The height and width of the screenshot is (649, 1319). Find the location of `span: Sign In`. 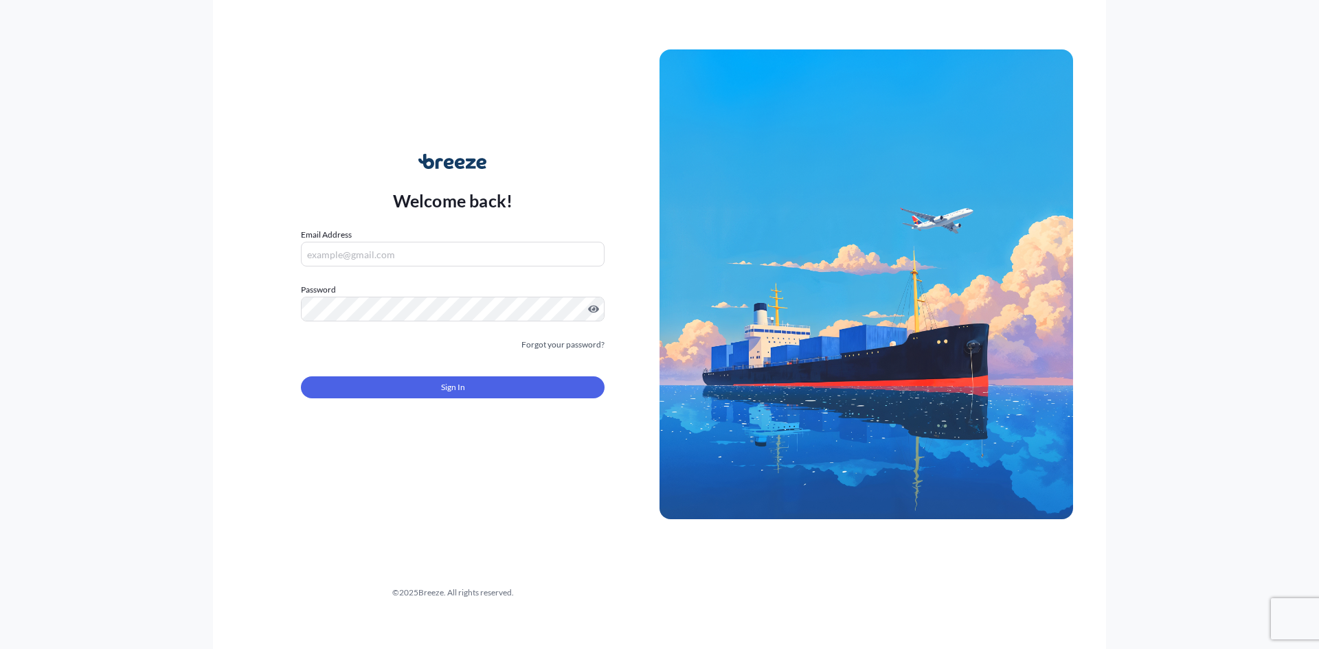

span: Sign In is located at coordinates (453, 387).